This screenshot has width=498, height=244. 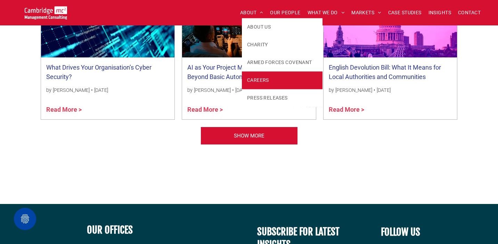 What do you see at coordinates (390, 72) in the screenshot?
I see `a: English Devolution Bill: What It Means for Local Authorities and Communities` at bounding box center [390, 72].